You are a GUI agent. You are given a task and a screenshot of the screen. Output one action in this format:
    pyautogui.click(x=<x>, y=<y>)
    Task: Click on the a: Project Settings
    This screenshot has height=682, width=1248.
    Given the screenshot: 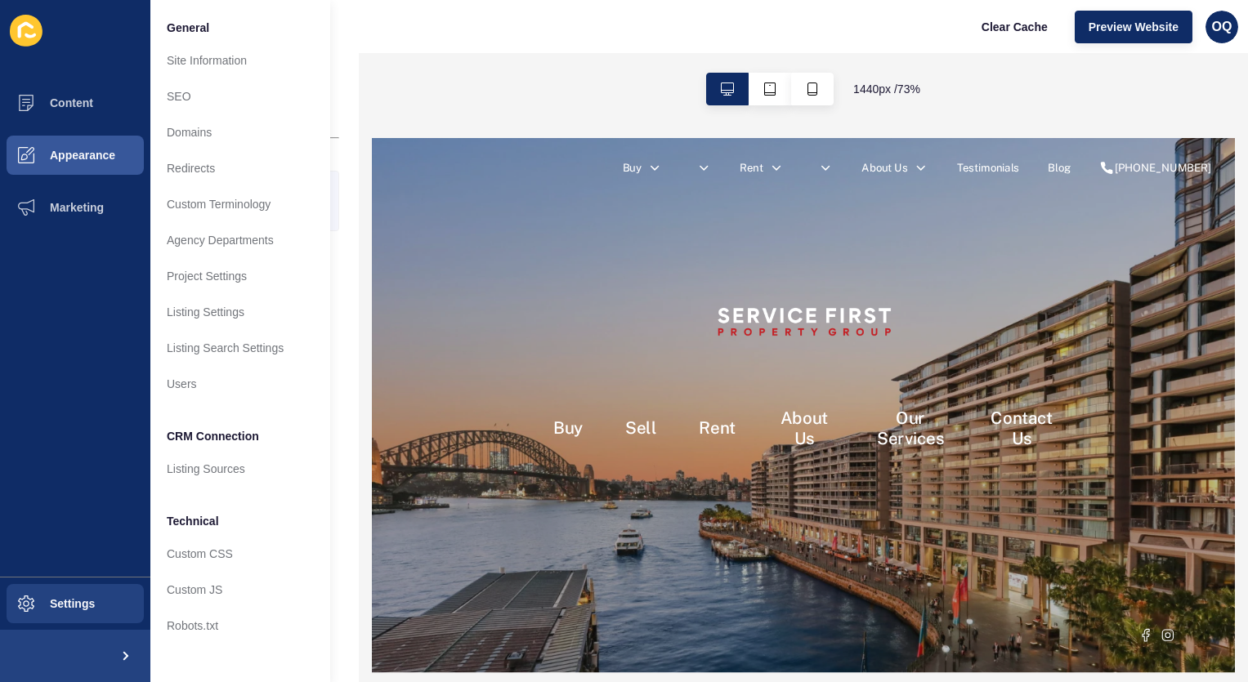 What is the action you would take?
    pyautogui.click(x=240, y=276)
    